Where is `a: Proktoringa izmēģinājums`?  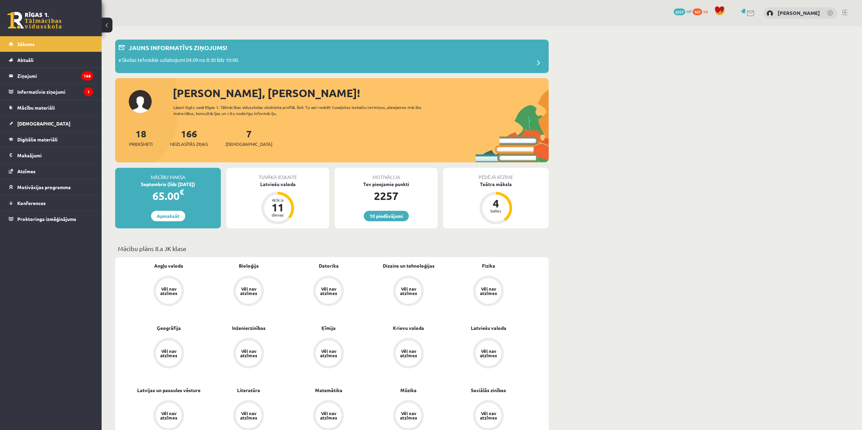
a: Proktoringa izmēģinājums is located at coordinates (51, 219).